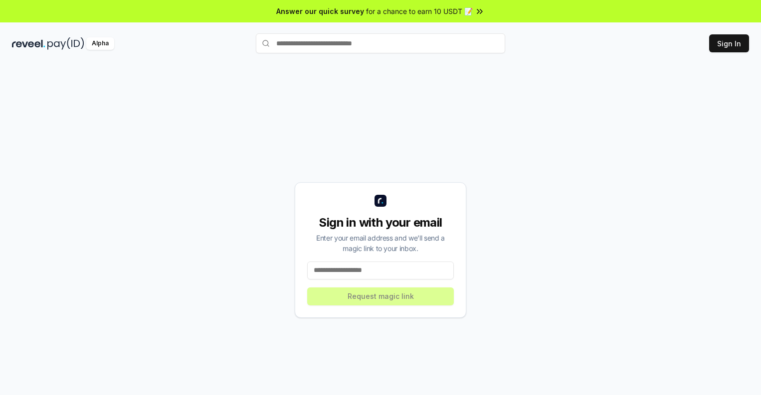 Image resolution: width=761 pixels, height=395 pixels. Describe the element at coordinates (100, 43) in the screenshot. I see `div: Alpha` at that location.